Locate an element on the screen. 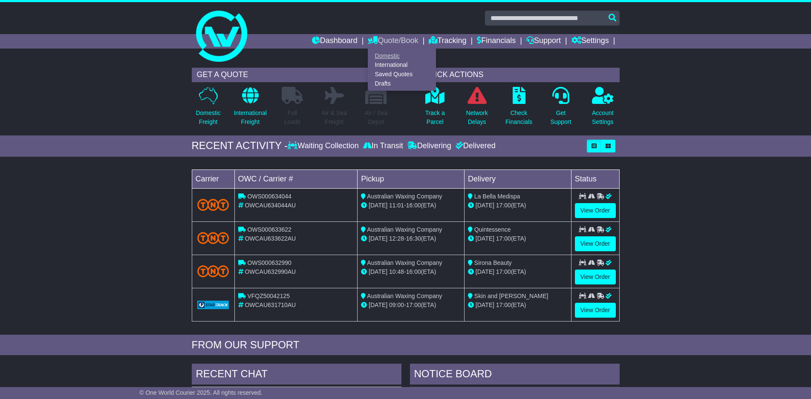  a: Quote/Book is located at coordinates (393, 41).